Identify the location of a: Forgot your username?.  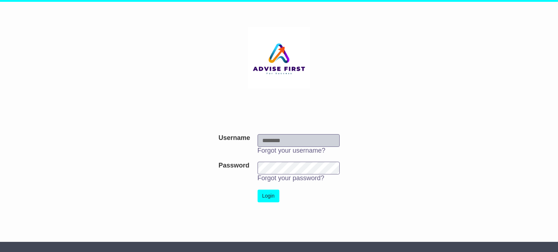
(291, 151).